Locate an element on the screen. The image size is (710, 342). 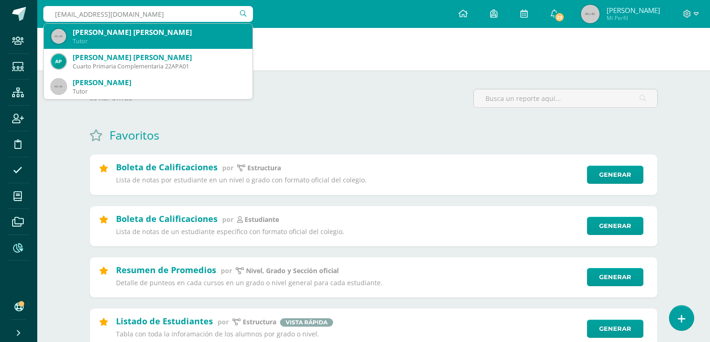
div: Cuarto Primaria Complementaria 22APA01 is located at coordinates (159, 66).